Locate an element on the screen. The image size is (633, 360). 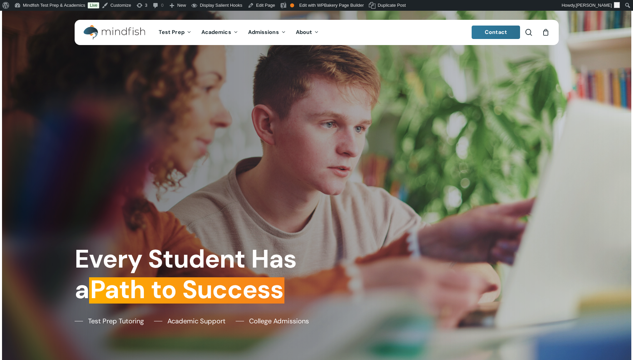
a: Academic Support is located at coordinates (189, 321).